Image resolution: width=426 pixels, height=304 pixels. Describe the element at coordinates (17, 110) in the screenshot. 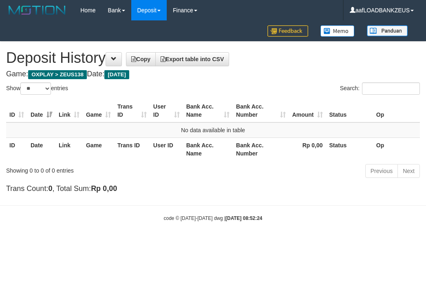

I see `th: ID: activate to sort column ascending` at that location.